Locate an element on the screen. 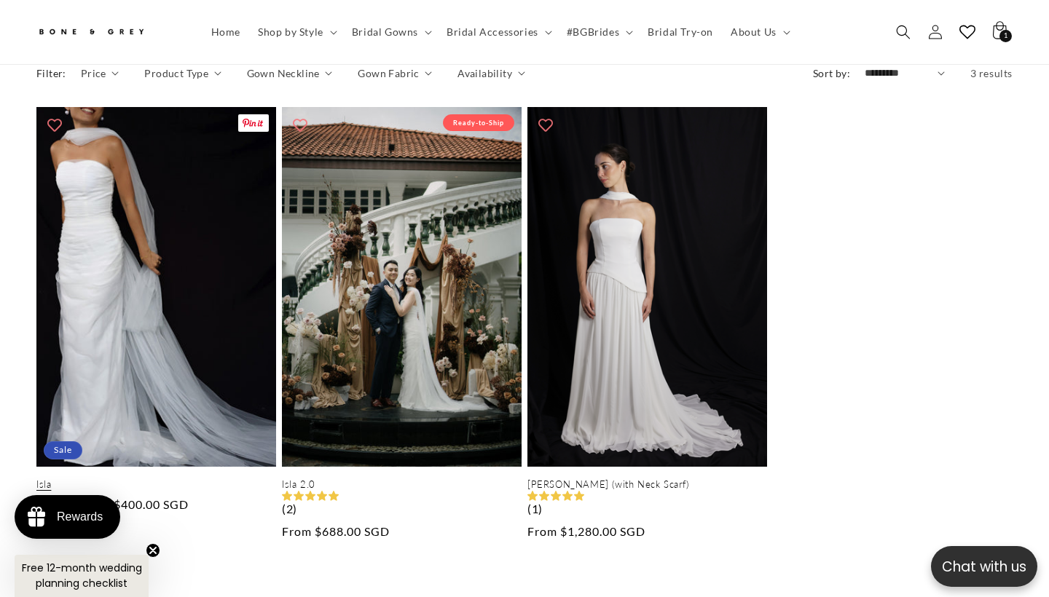  a: Bone and Grey Bridal is located at coordinates (109, 32).